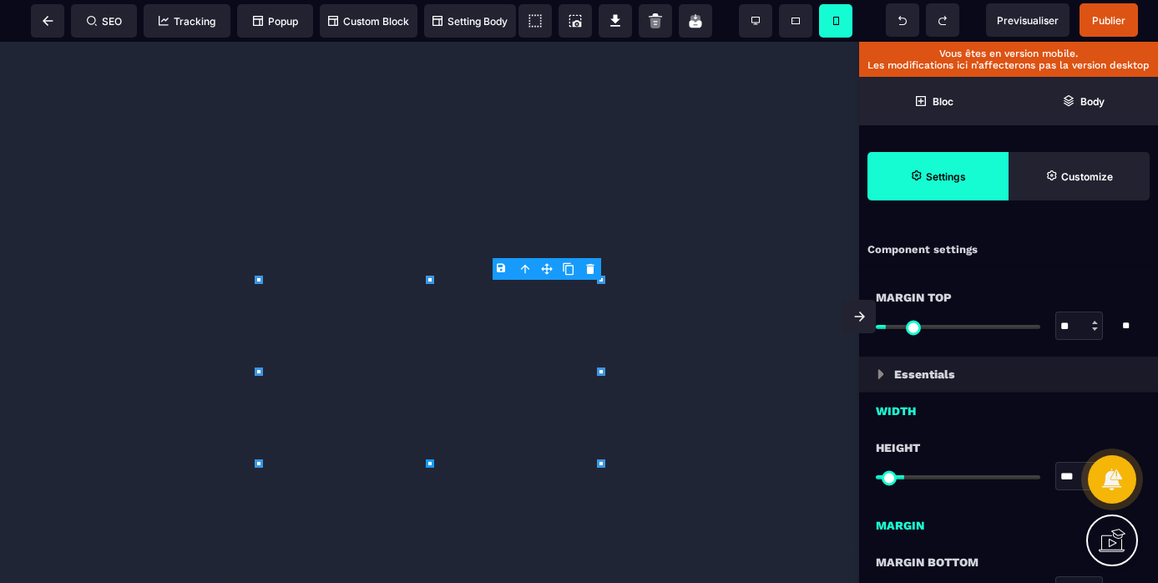 Image resolution: width=1158 pixels, height=583 pixels. I want to click on strong: Bloc, so click(943, 101).